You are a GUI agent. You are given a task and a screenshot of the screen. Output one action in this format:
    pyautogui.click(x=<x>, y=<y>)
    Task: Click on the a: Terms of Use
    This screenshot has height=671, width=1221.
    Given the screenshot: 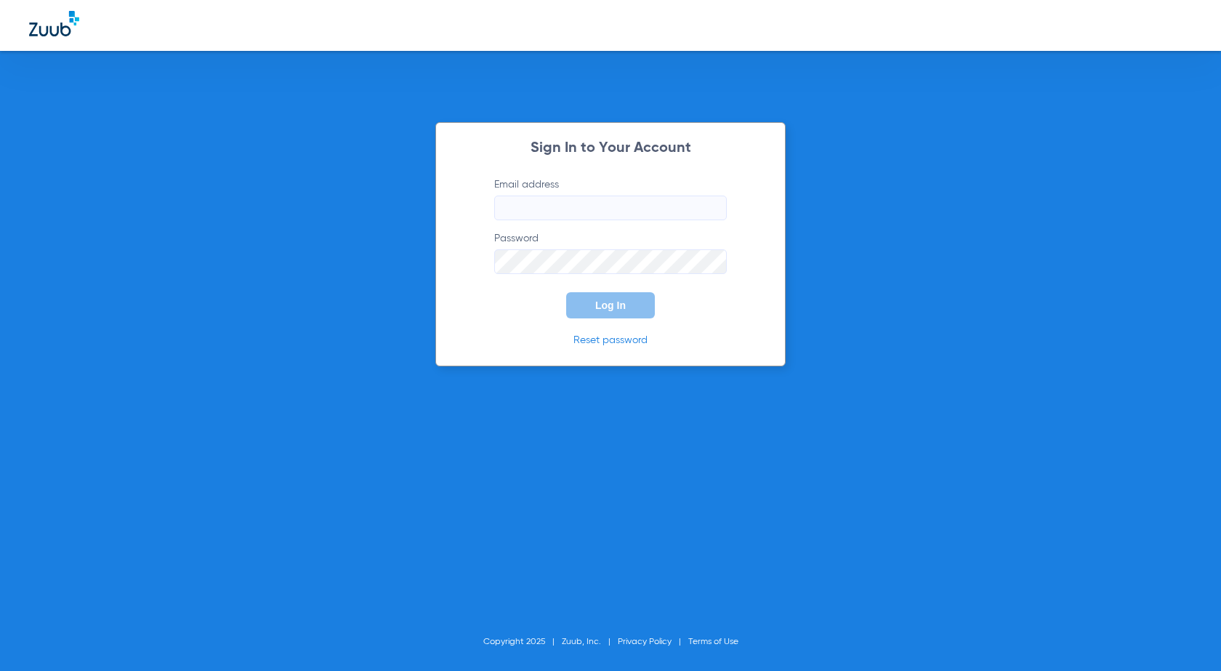 What is the action you would take?
    pyautogui.click(x=713, y=642)
    